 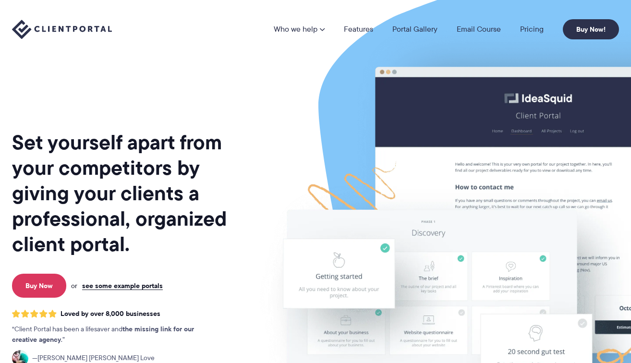 I want to click on span: Loved by over 8,000 businesses, so click(x=111, y=314).